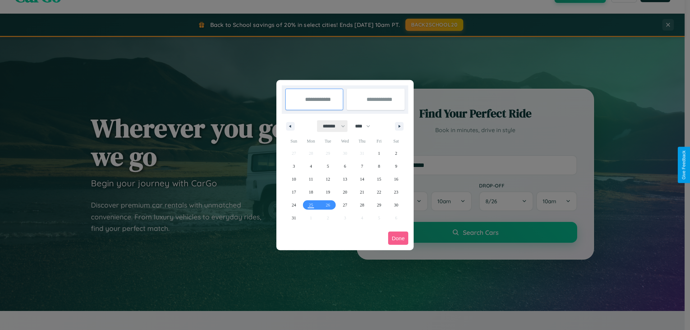 This screenshot has height=330, width=690. Describe the element at coordinates (344, 192) in the screenshot. I see `button: 20` at that location.